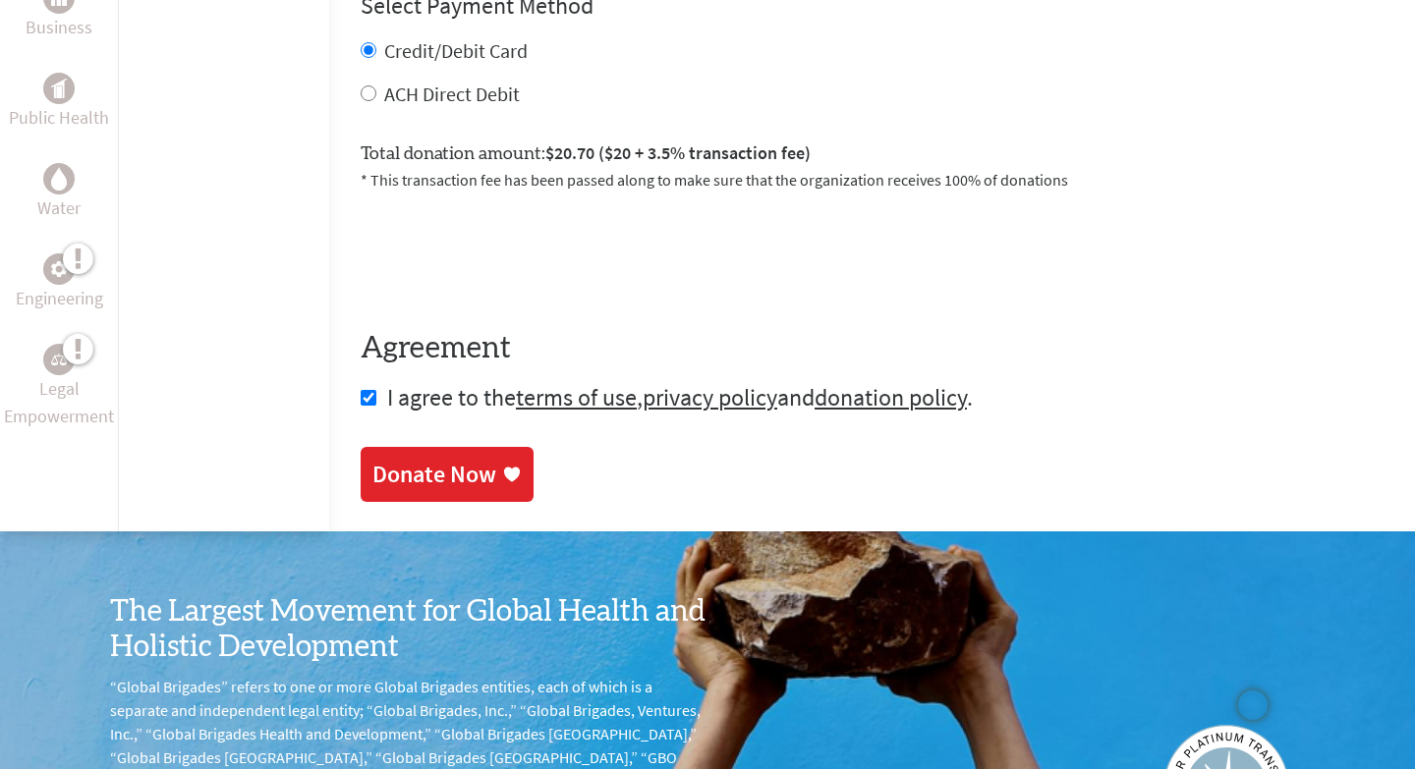 The width and height of the screenshot is (1415, 769). Describe the element at coordinates (59, 269) in the screenshot. I see `img: Engineering` at that location.